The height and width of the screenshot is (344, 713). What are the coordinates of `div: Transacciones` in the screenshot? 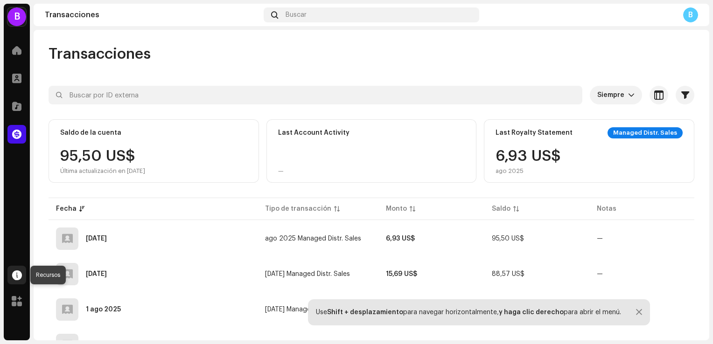 It's located at (152, 15).